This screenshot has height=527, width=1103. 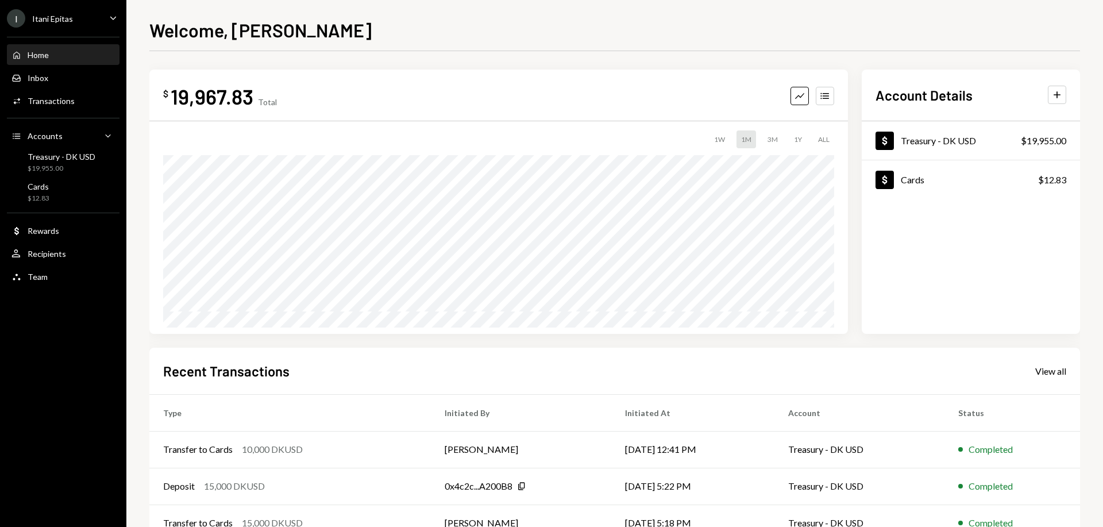 I want to click on a: Recipients, so click(x=63, y=253).